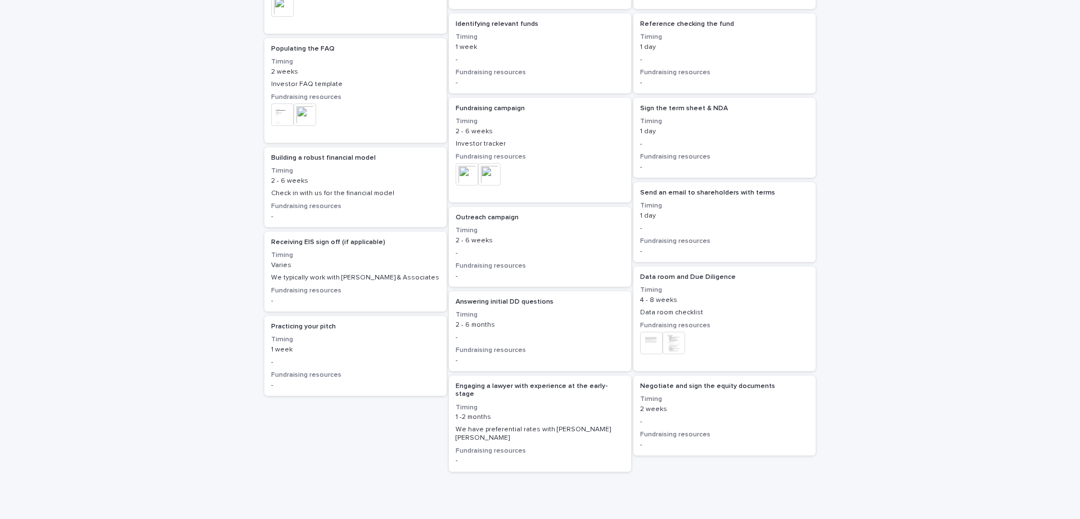 The image size is (1080, 519). I want to click on p: Building a robust financial model, so click(356, 158).